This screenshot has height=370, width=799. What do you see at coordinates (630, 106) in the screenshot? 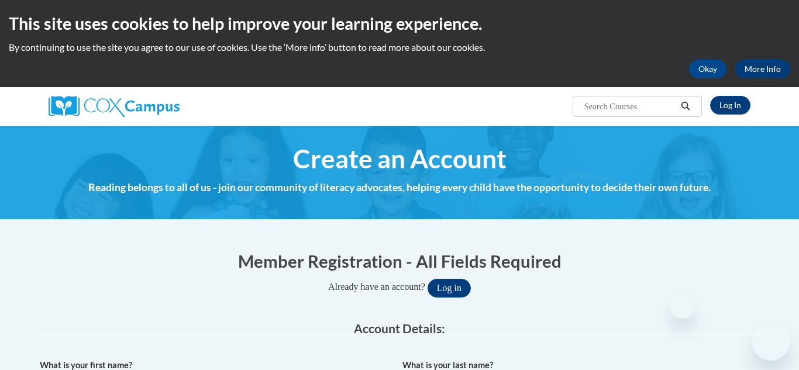
I see `input: Search Courses` at bounding box center [630, 106].